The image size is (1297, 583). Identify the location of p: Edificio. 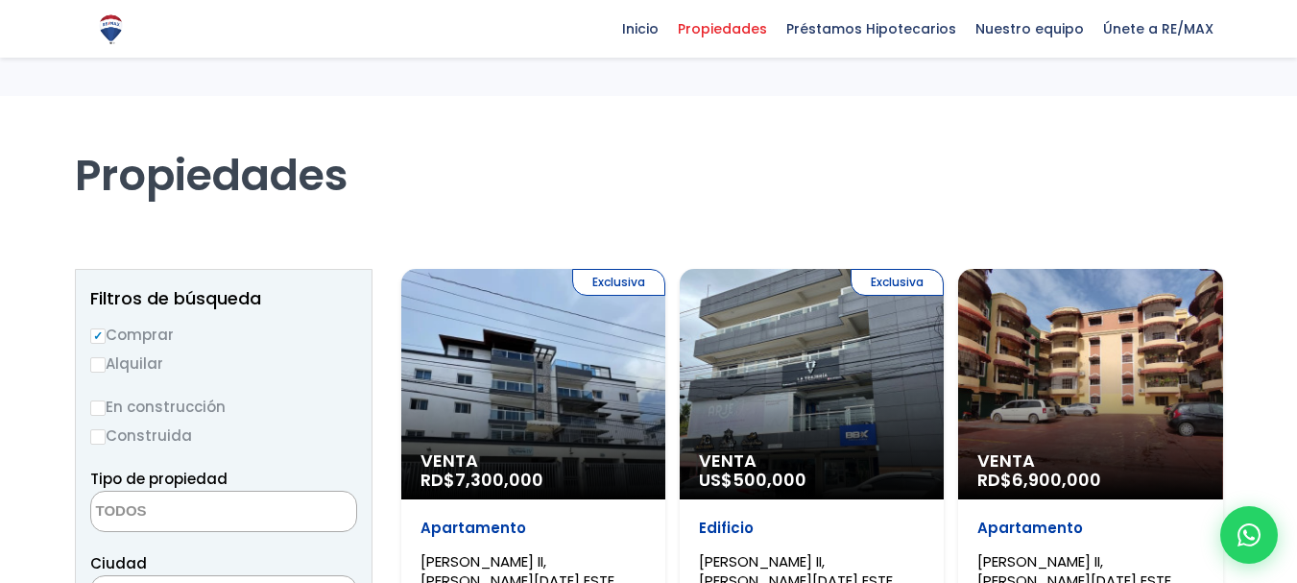
(811, 528).